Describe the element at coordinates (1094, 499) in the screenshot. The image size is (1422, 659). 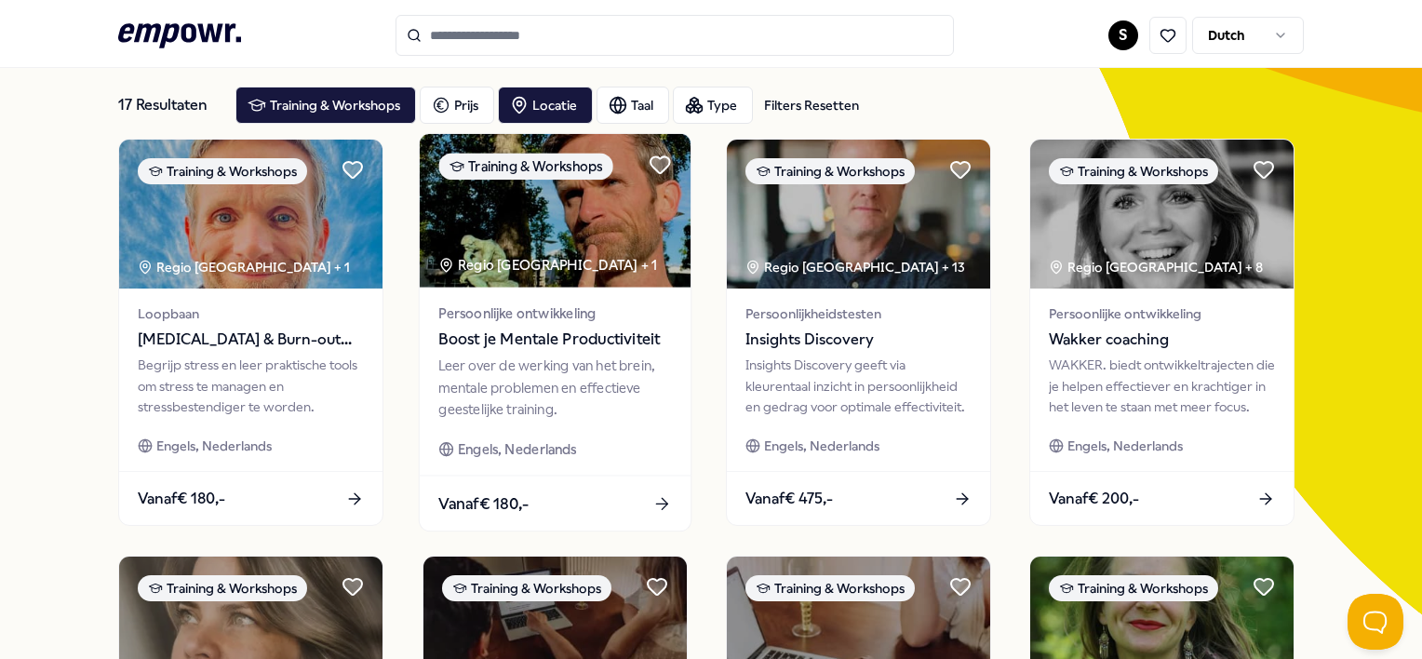
I see `span: Vanaf € 200,-` at that location.